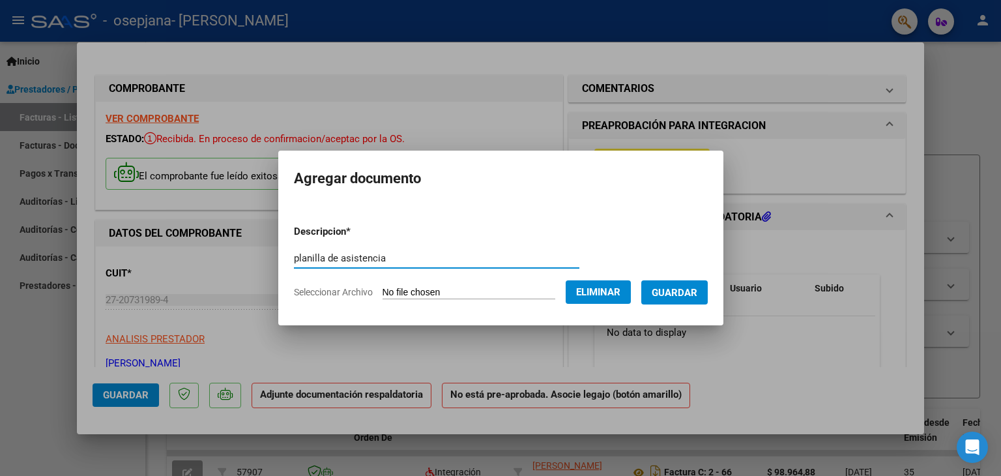  I want to click on button: Eliminar, so click(598, 292).